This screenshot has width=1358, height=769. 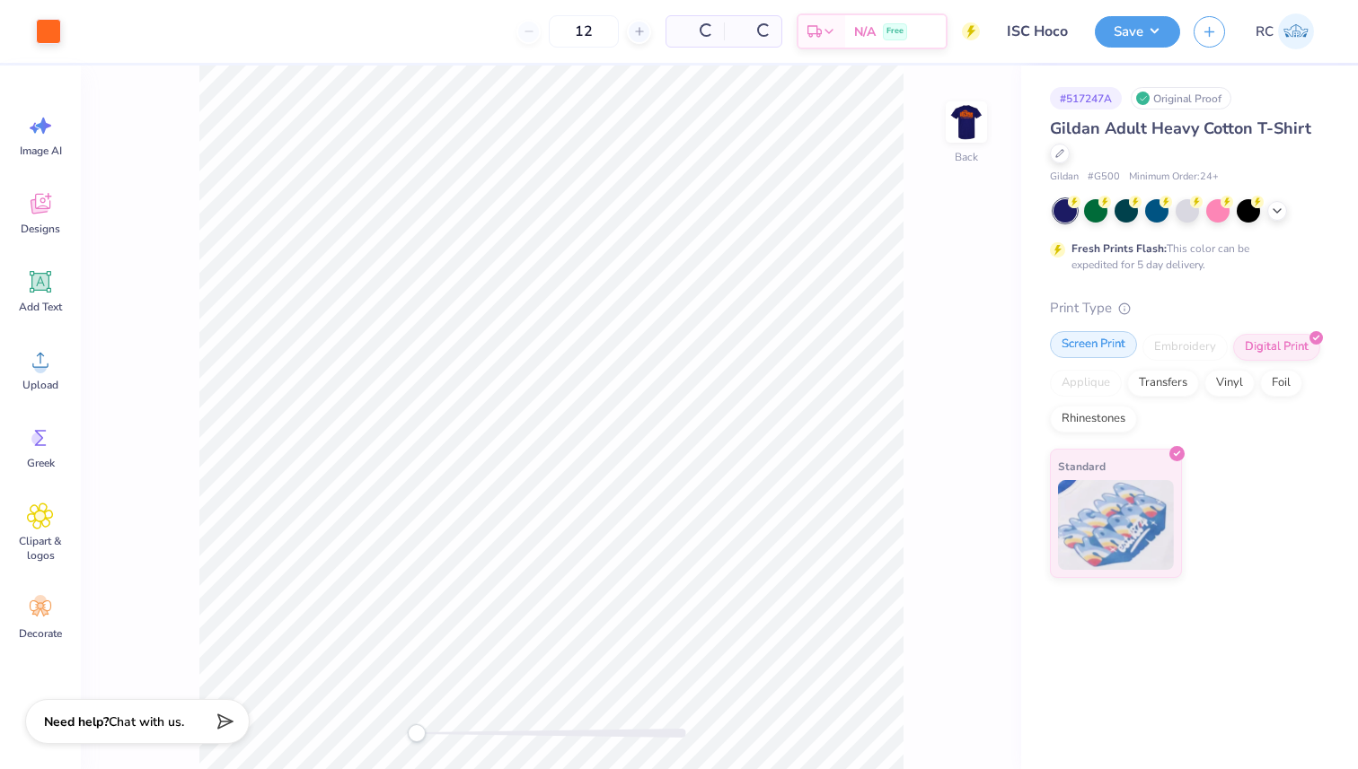 What do you see at coordinates (966, 122) in the screenshot?
I see `img: Back` at bounding box center [966, 122].